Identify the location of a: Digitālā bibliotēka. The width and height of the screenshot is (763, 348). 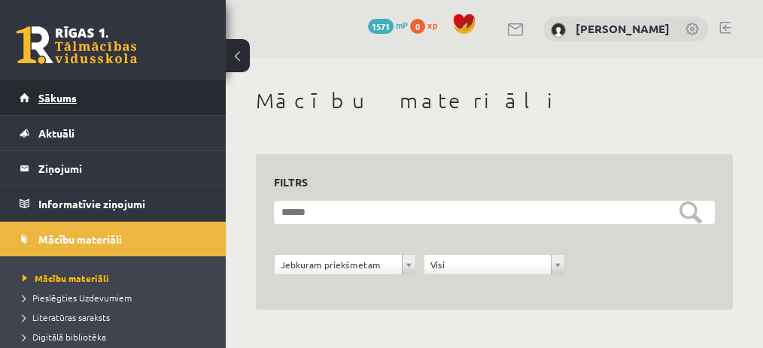
(117, 337).